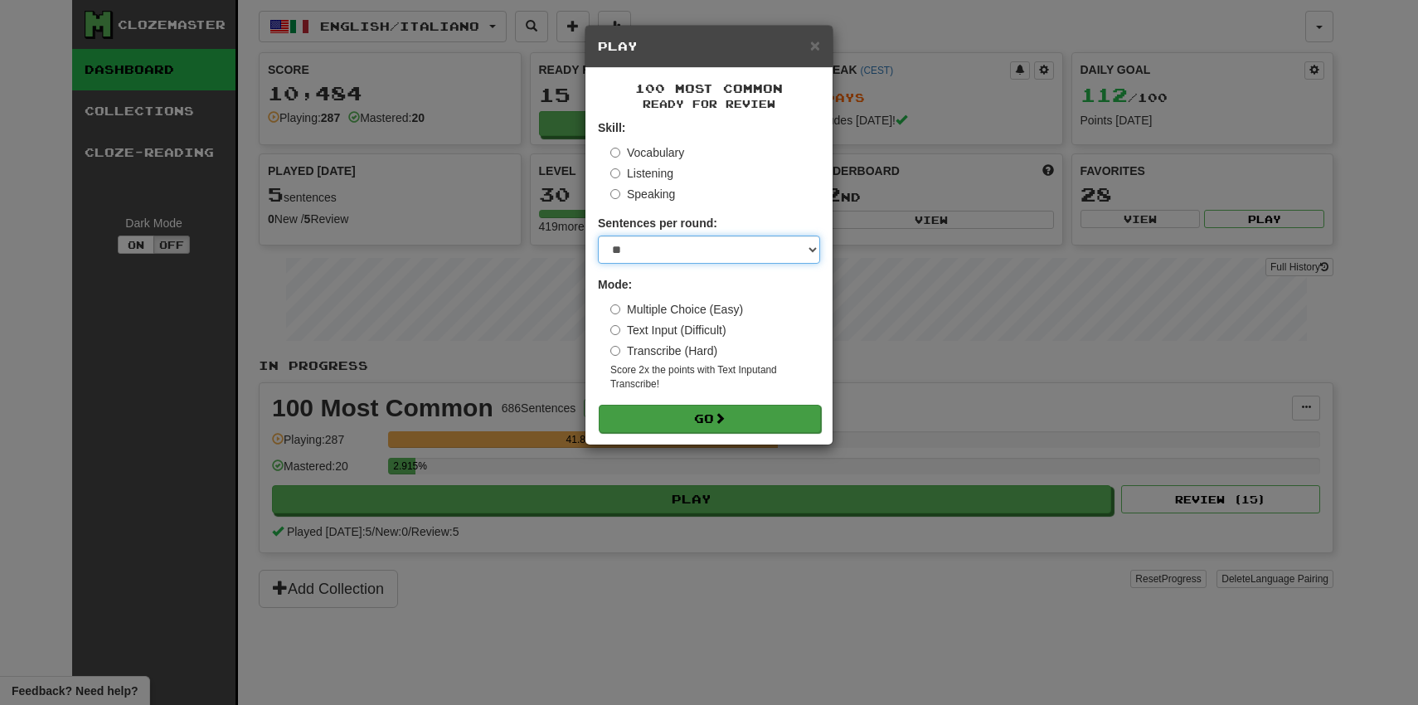 This screenshot has height=705, width=1418. Describe the element at coordinates (658, 223) in the screenshot. I see `label: Sentences per round:` at that location.